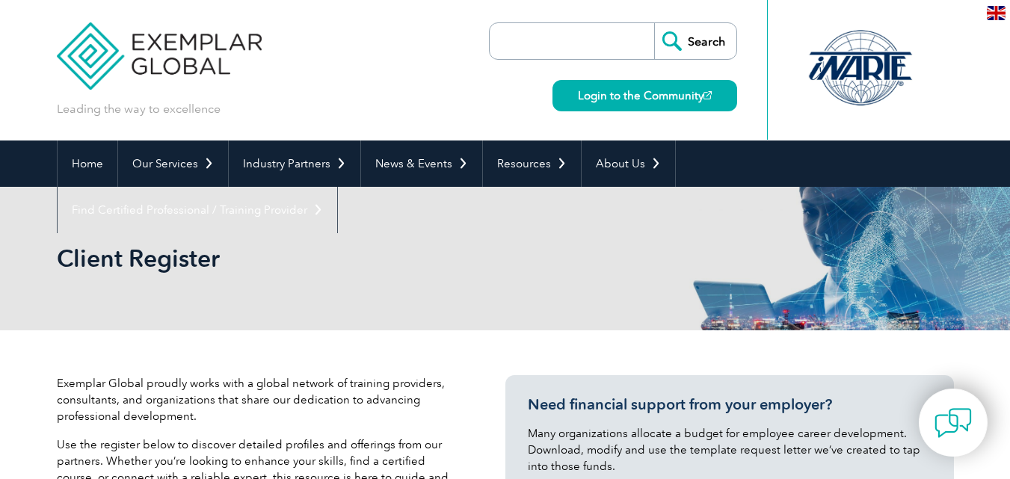  What do you see at coordinates (173, 164) in the screenshot?
I see `a: Our Services` at bounding box center [173, 164].